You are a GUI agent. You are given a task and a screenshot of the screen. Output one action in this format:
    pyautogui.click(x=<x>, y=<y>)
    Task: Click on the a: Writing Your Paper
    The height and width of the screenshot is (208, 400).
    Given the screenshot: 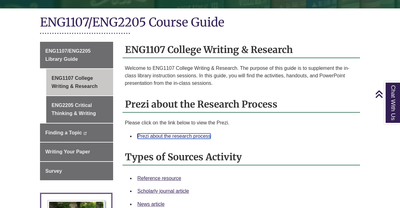 What is the action you would take?
    pyautogui.click(x=77, y=152)
    